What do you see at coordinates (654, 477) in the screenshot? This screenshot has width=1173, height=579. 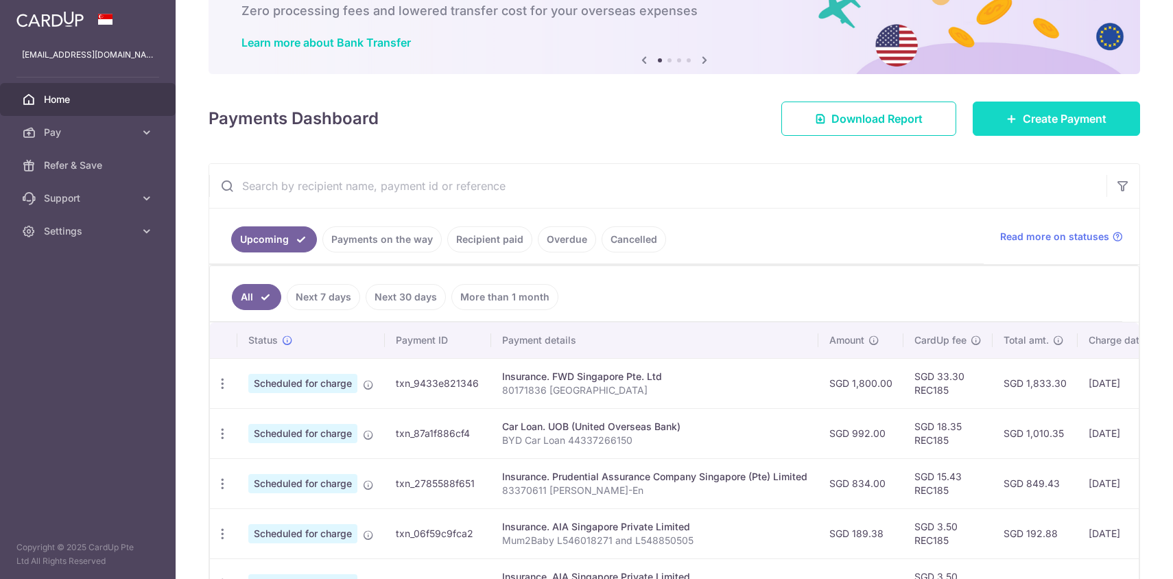 I see `div: Insurance. Prudential Assurance Company Singapore (Pte) Limited` at bounding box center [654, 477].